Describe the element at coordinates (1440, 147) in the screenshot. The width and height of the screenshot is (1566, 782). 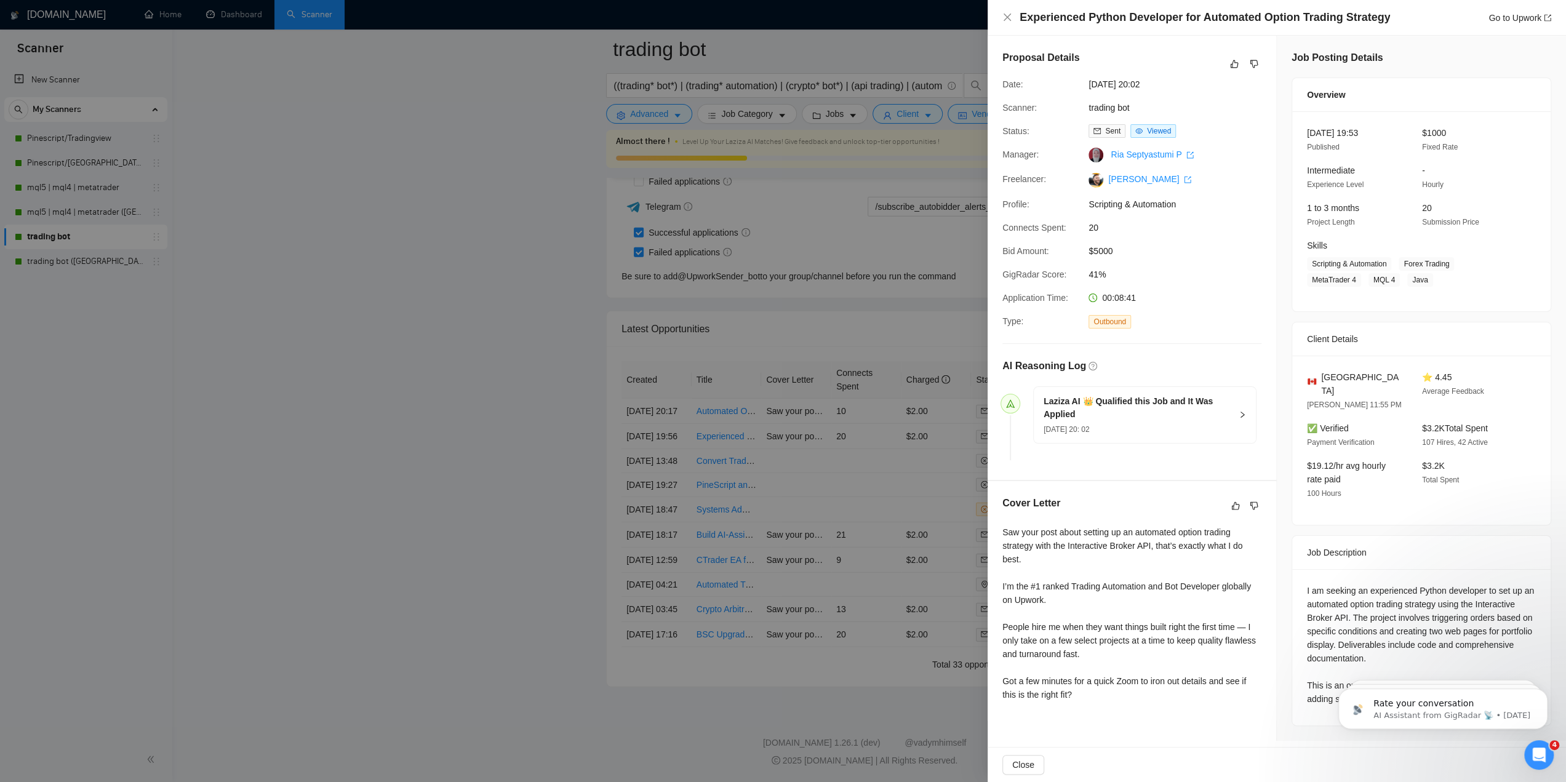
I see `span: Fixed Rate` at that location.